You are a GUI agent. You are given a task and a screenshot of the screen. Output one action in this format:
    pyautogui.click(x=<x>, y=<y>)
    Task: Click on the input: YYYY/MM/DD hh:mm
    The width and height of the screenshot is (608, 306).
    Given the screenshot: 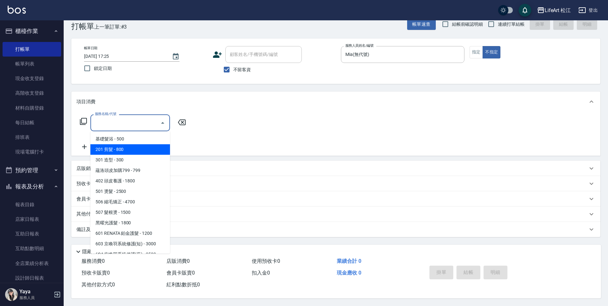 What is the action you would take?
    pyautogui.click(x=125, y=56)
    